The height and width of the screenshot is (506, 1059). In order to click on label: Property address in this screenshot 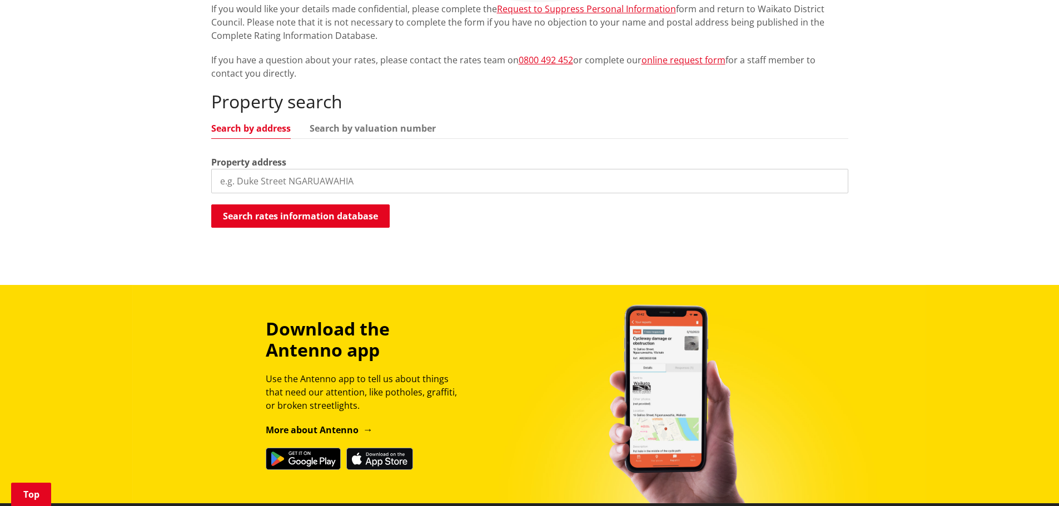, I will do `click(248, 162)`.